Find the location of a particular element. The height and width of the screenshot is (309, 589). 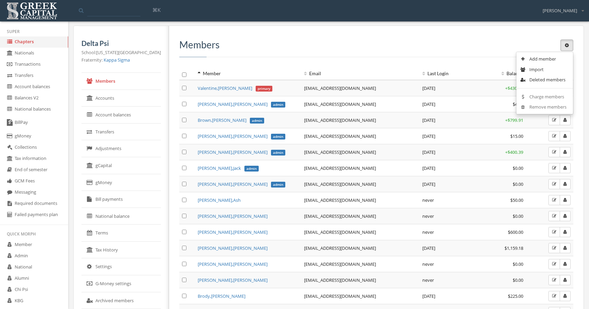

a: Settings is located at coordinates (121, 267).